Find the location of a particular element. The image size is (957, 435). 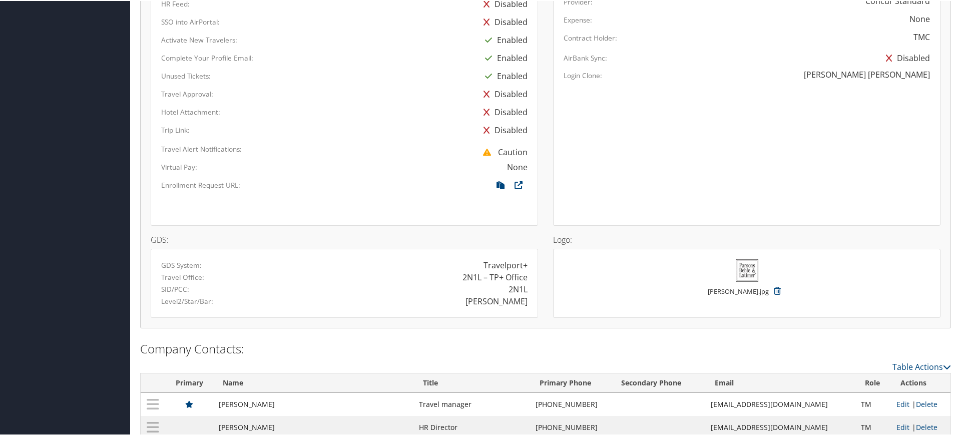

label: Travel Office: is located at coordinates (183, 276).